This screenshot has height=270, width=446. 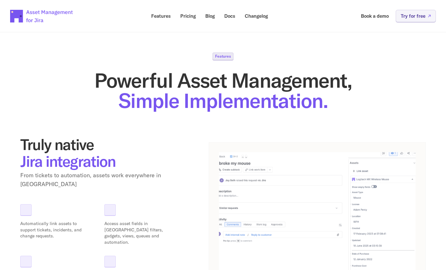 What do you see at coordinates (416, 16) in the screenshot?
I see `a: Try for free` at bounding box center [416, 16].